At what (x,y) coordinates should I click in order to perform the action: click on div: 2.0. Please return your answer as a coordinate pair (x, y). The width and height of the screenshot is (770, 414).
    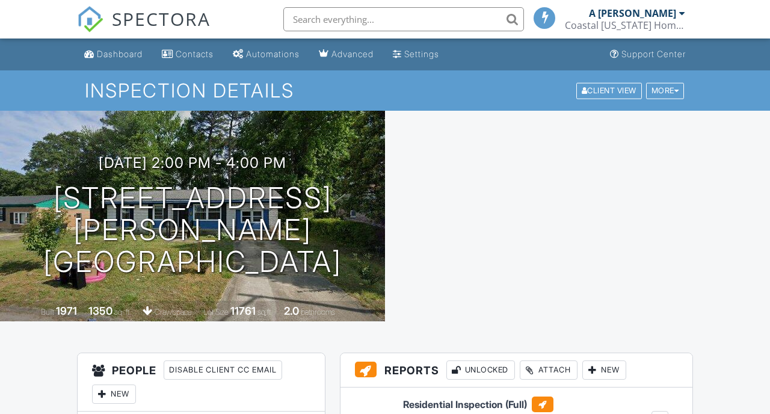
    Looking at the image, I should click on (291, 310).